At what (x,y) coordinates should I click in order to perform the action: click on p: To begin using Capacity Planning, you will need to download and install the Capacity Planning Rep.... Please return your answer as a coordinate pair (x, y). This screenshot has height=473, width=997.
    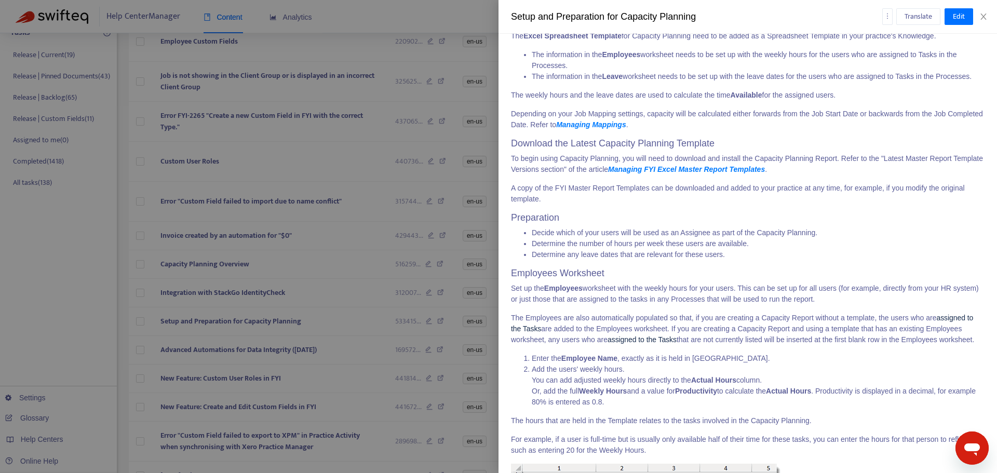
    Looking at the image, I should click on (748, 164).